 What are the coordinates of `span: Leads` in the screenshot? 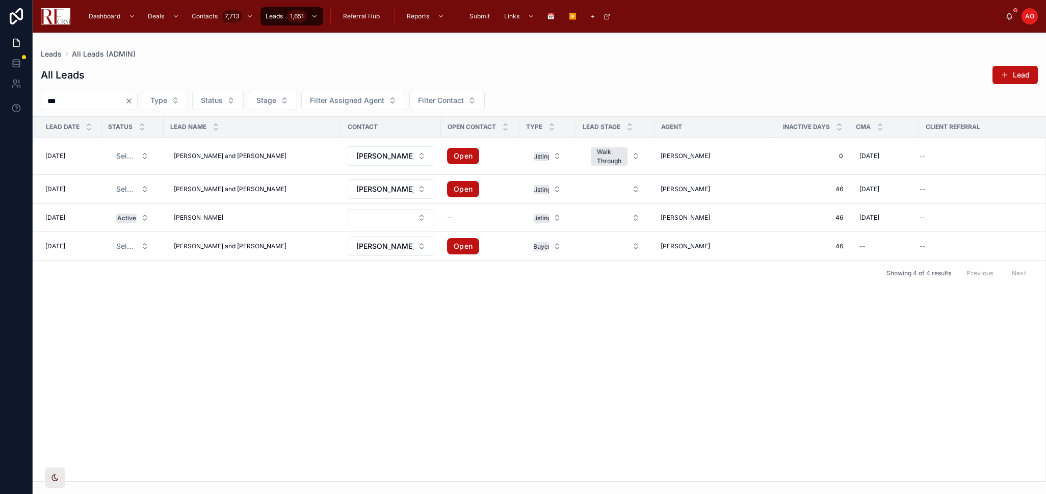 It's located at (274, 16).